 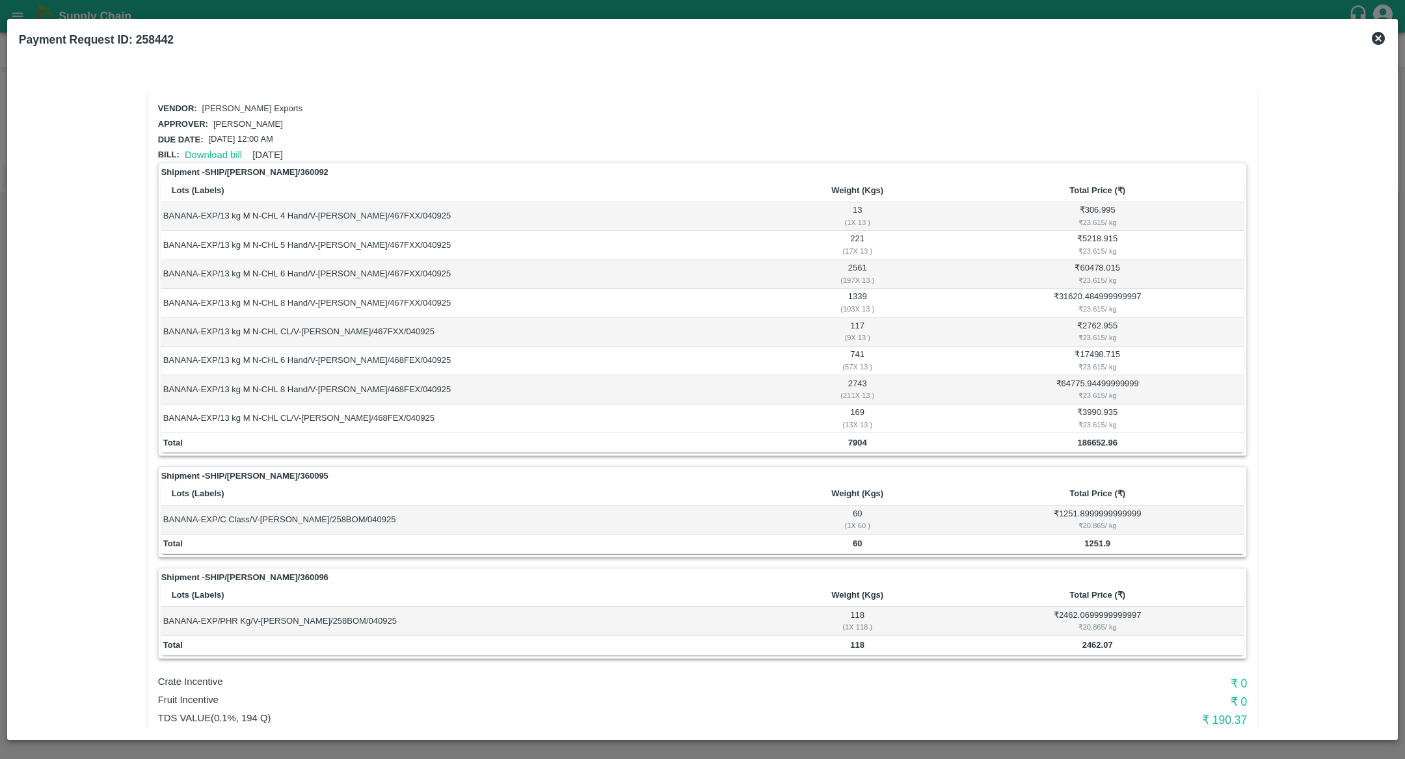 What do you see at coordinates (1097, 520) in the screenshot?
I see `td: ₹ 1251.8999999999999` at bounding box center [1097, 520].